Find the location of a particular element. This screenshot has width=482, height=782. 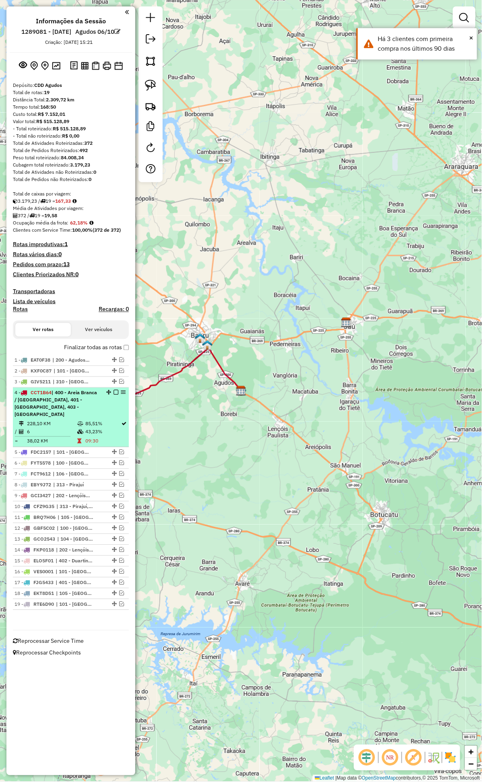

a: Leaflet is located at coordinates (324, 778).